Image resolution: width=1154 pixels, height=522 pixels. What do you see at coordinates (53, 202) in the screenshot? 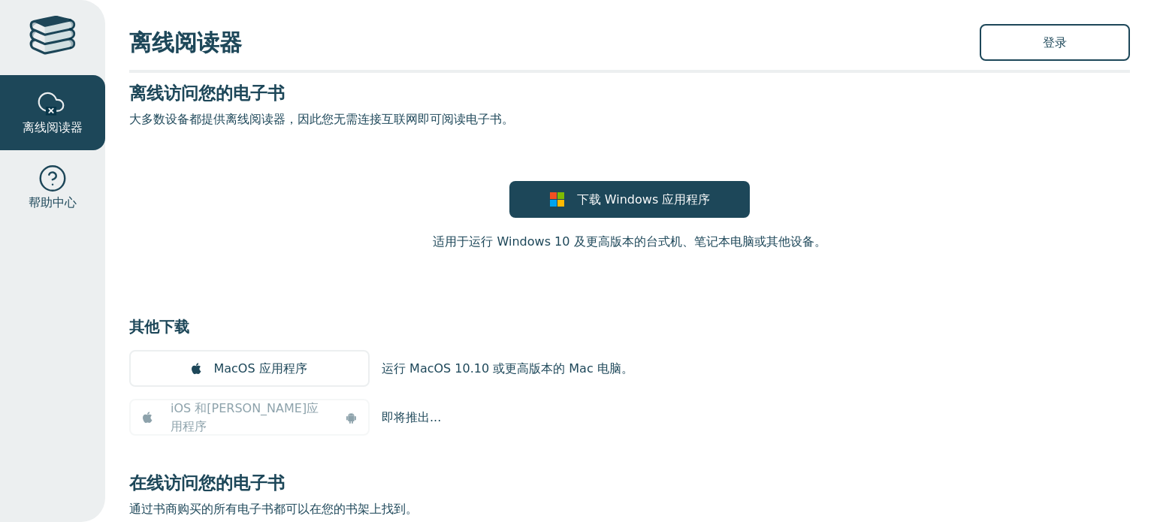
I see `font: 帮助中心` at bounding box center [53, 202].